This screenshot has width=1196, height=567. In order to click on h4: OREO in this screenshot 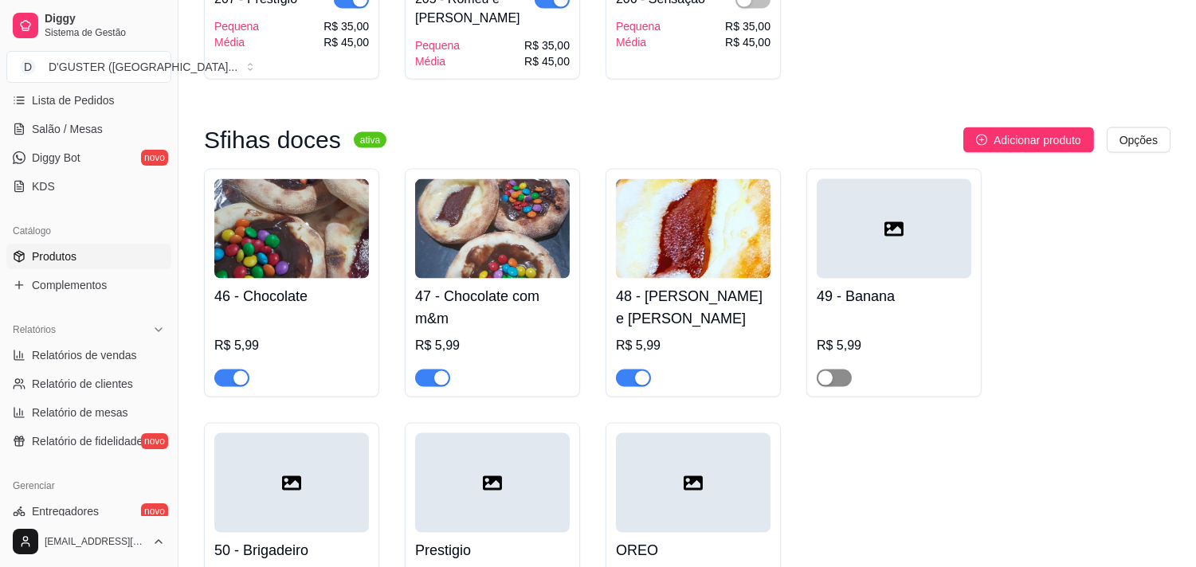, I will do `click(693, 551)`.